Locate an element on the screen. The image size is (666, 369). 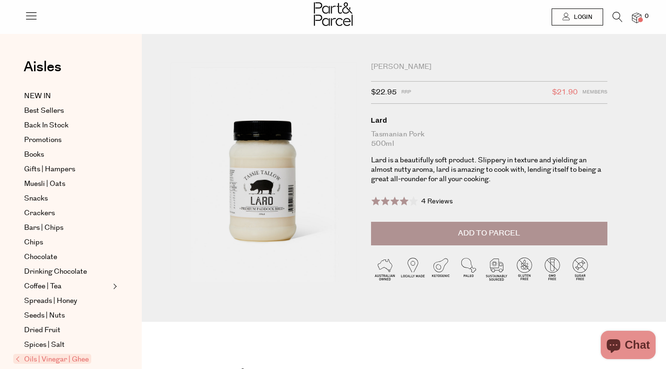
span: Snacks is located at coordinates (36, 199).